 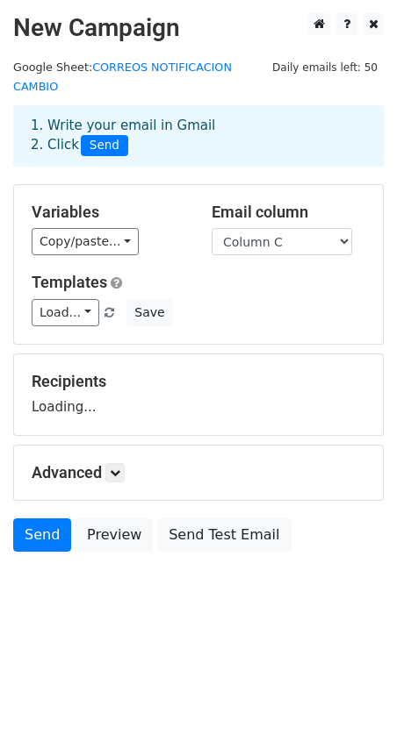 I want to click on h5: Recipients, so click(x=198, y=382).